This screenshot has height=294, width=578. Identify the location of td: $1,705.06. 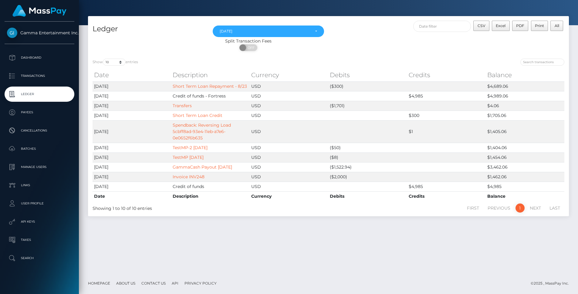
(525, 115).